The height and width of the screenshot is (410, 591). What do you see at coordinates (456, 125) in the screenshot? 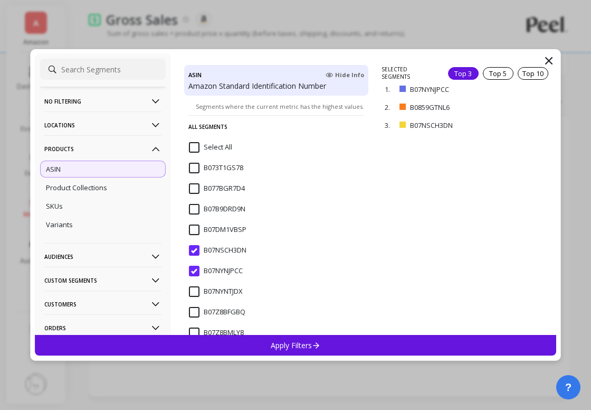
I see `p: B07NSCH3DN` at bounding box center [456, 125].